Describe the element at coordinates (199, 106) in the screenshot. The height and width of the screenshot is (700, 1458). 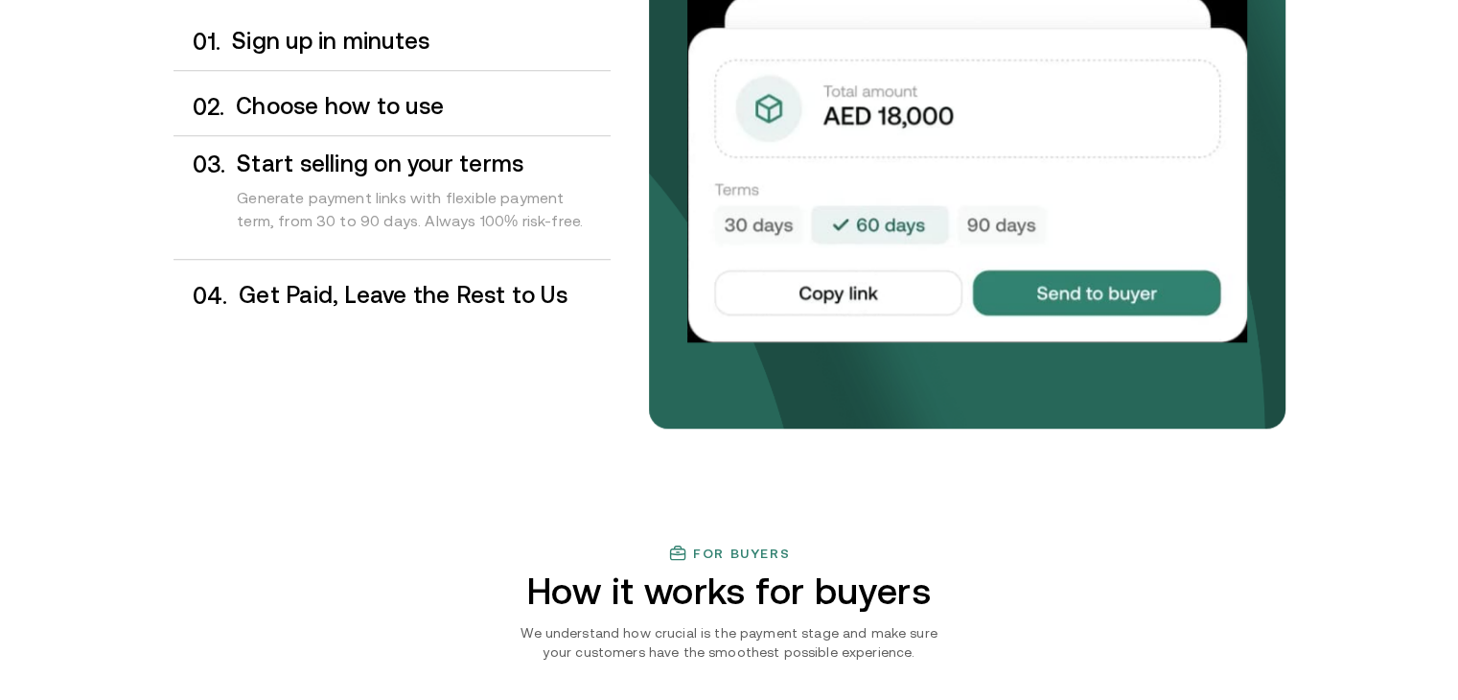
I see `div: 0 2 .` at that location.